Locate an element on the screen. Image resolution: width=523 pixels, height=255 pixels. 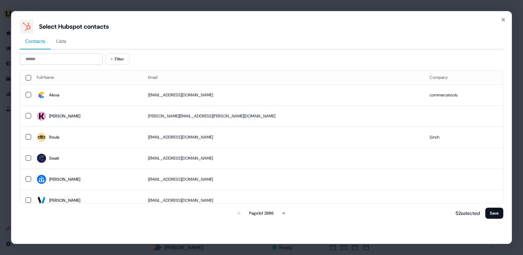
td: commercetools is located at coordinates (463, 95).